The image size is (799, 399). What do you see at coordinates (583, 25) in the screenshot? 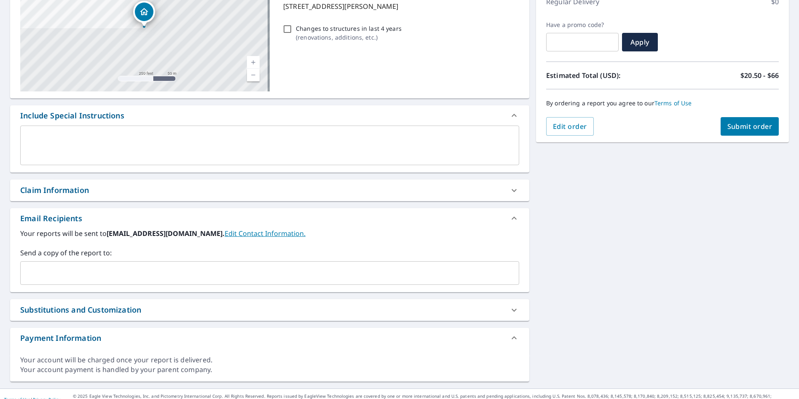
I see `label: Have a promo code?` at bounding box center [583, 25].